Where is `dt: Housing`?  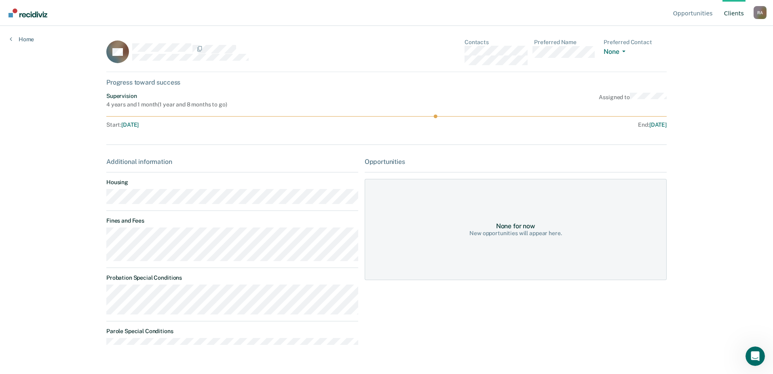
dt: Housing is located at coordinates (232, 182).